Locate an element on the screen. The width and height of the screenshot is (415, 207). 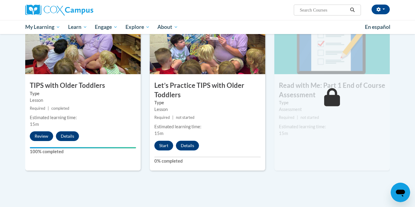
a: Cox Campus is located at coordinates (83, 10).